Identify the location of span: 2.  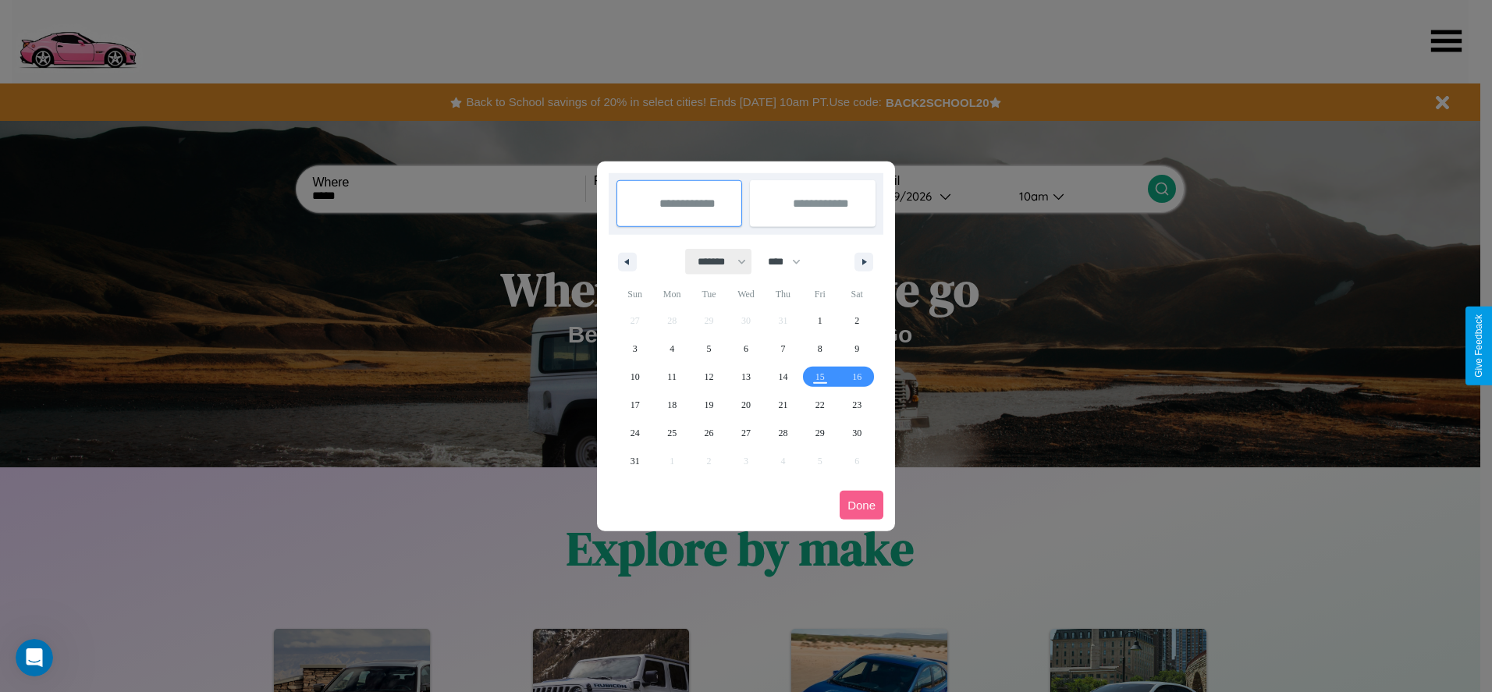
(857, 321).